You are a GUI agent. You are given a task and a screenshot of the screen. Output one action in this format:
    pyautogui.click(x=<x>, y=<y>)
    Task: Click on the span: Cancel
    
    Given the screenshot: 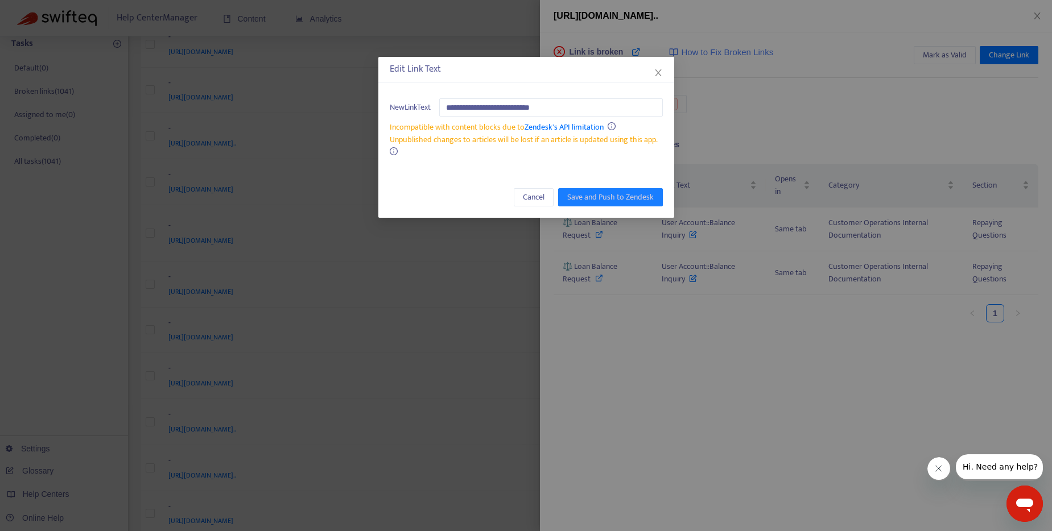 What is the action you would take?
    pyautogui.click(x=534, y=197)
    